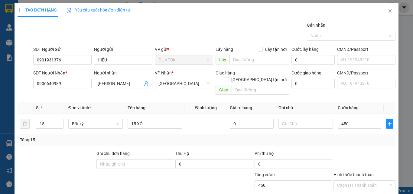  Describe the element at coordinates (38, 108) in the screenshot. I see `span: SL` at that location.